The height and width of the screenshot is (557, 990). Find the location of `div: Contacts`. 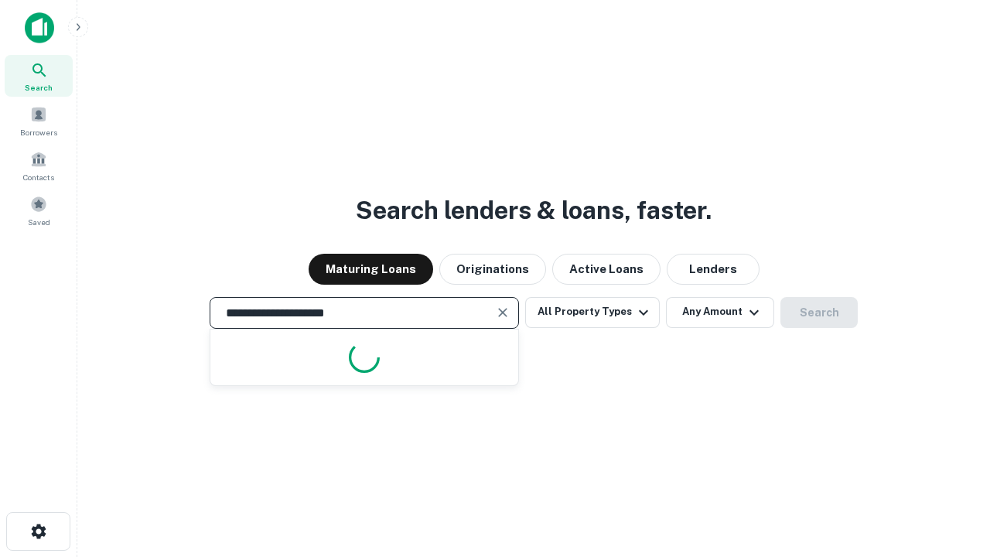

div: Contacts is located at coordinates (39, 165).